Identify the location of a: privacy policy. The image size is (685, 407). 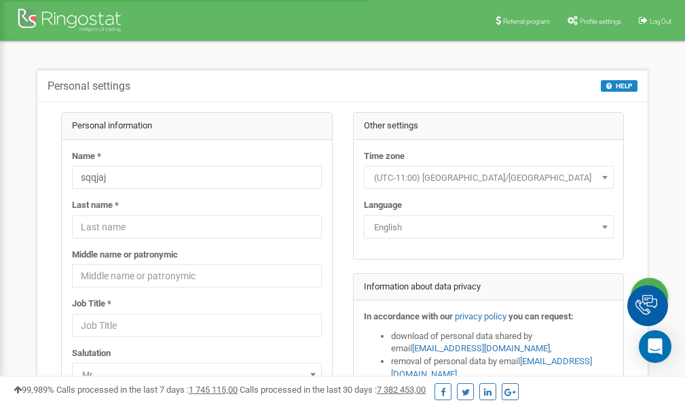
(481, 316).